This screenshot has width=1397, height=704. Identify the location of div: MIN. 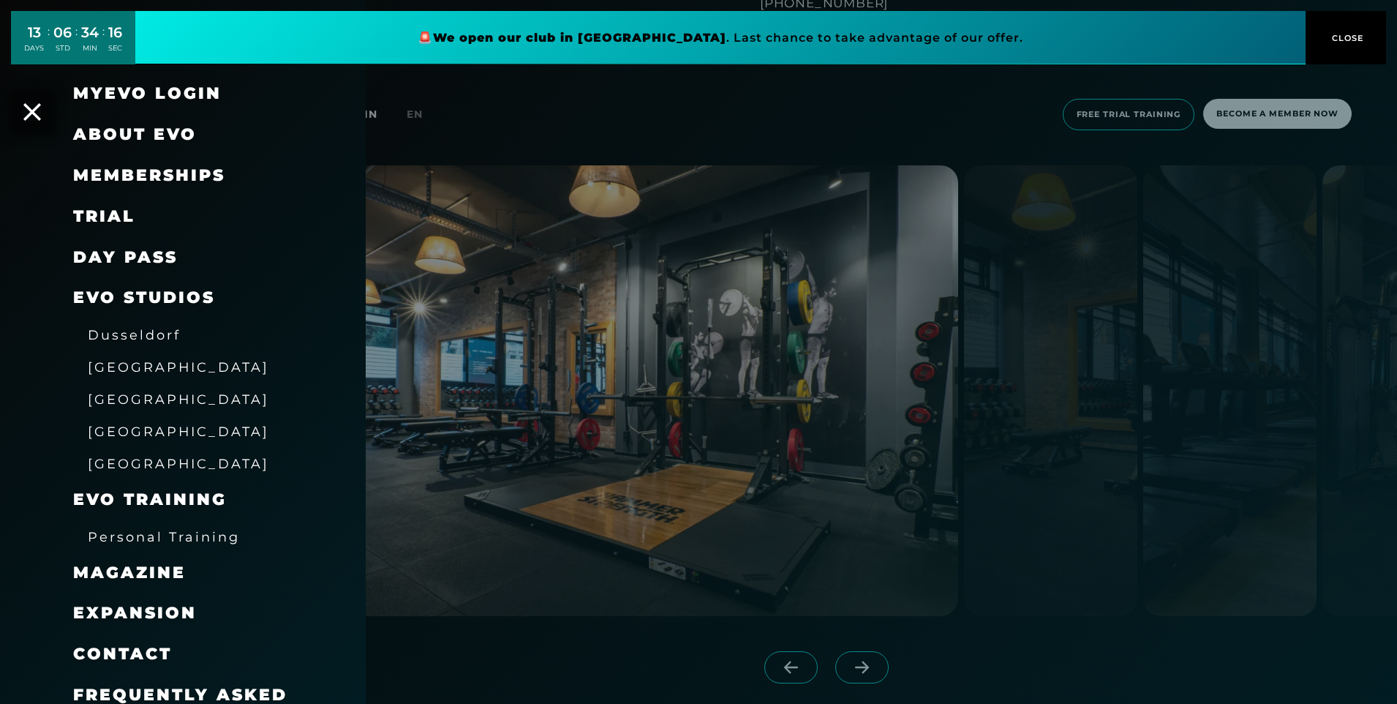
(90, 48).